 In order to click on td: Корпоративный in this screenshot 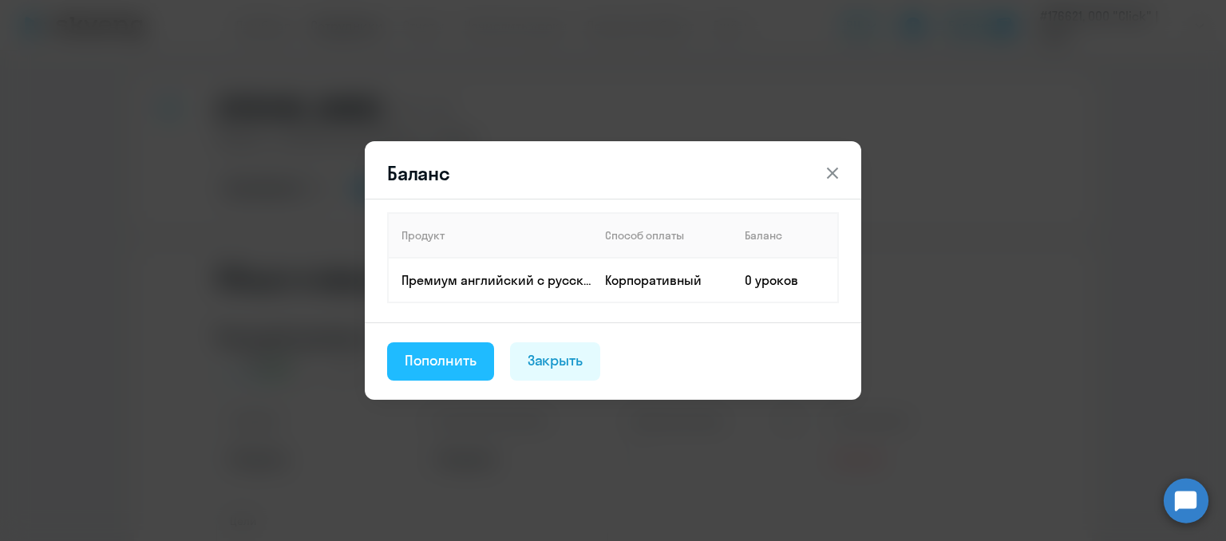, I will do `click(662, 280)`.